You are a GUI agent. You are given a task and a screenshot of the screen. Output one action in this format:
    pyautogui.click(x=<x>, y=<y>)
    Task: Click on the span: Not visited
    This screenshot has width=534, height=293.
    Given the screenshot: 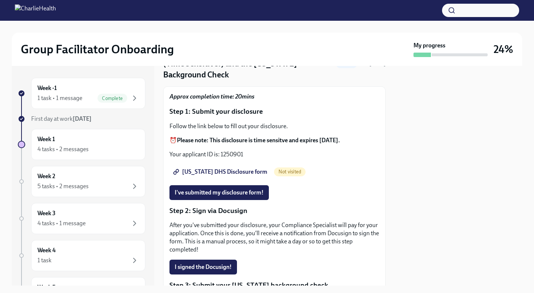 What is the action you would take?
    pyautogui.click(x=290, y=172)
    